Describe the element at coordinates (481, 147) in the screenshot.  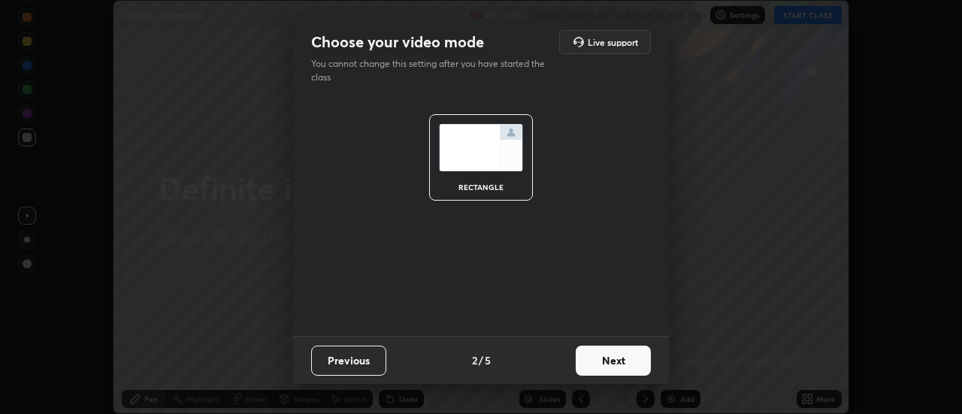
I see `img: normalScreenIcon.ae25ed63.svg` at that location.